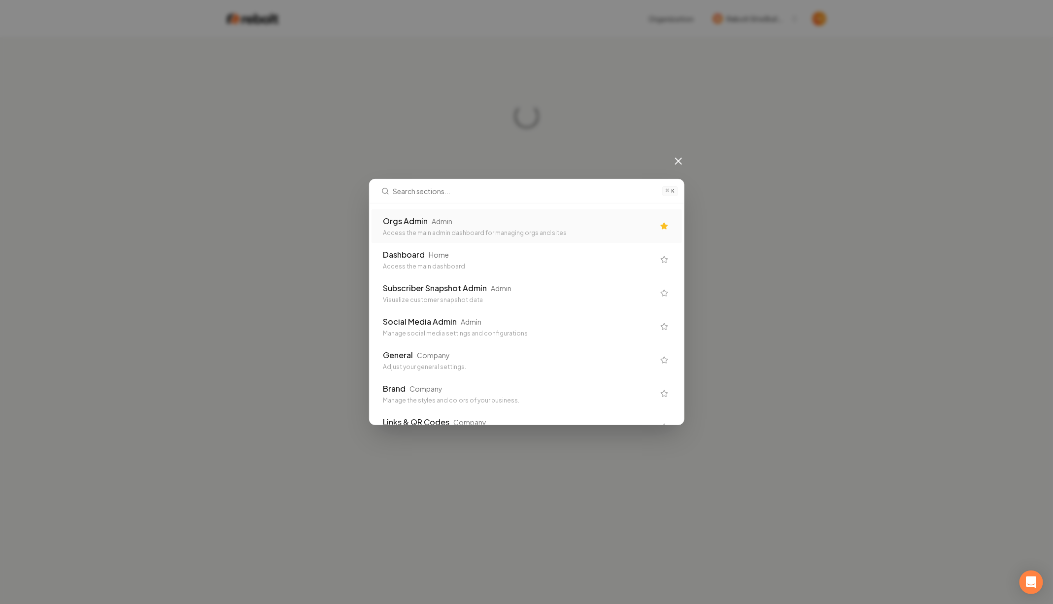  Describe the element at coordinates (398, 355) in the screenshot. I see `div: General` at that location.